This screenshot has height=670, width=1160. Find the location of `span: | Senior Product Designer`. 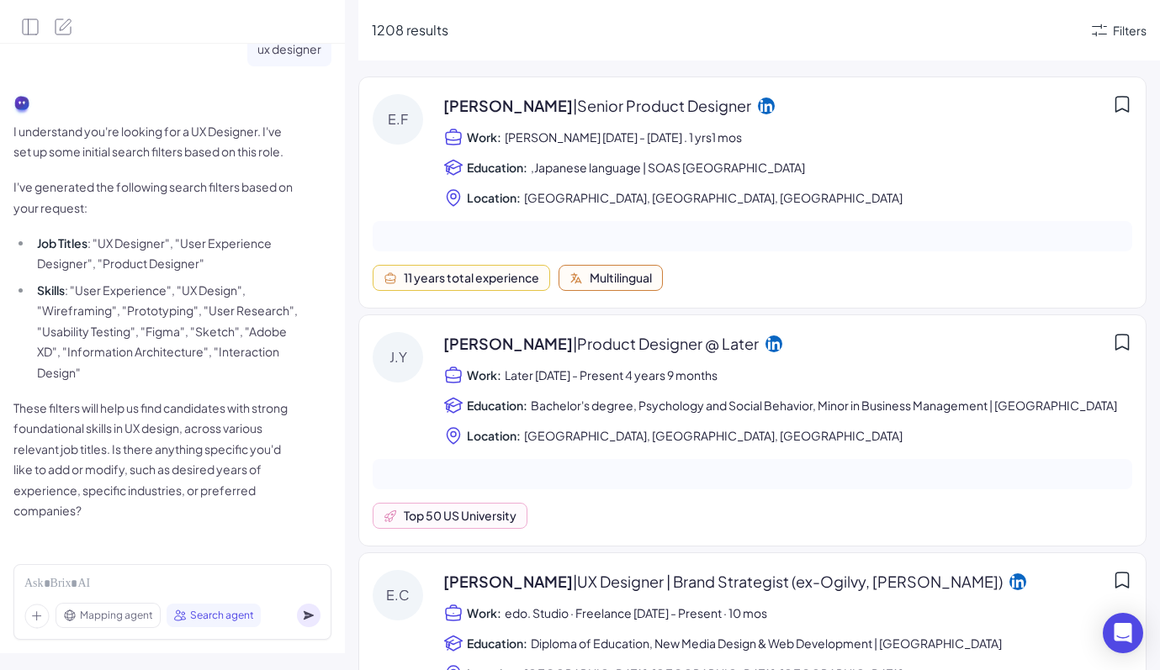

span: | Senior Product Designer is located at coordinates (662, 105).